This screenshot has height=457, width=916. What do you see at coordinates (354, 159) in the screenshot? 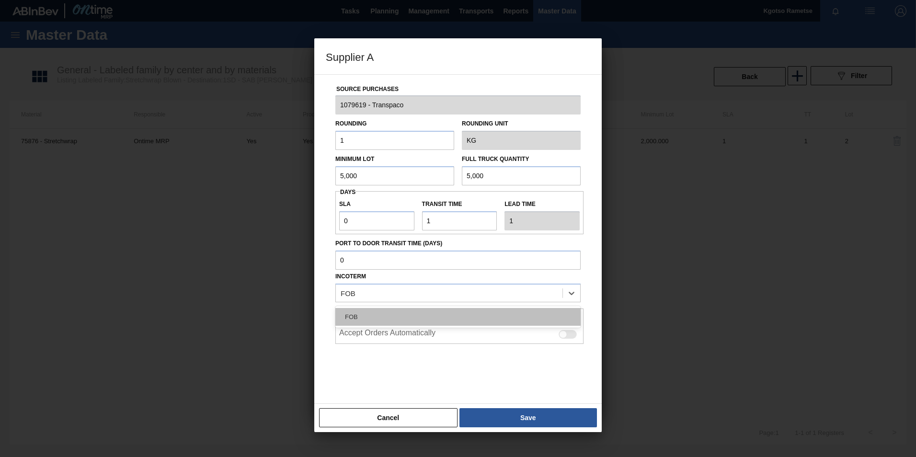
I see `label: Minimum Lot` at bounding box center [354, 159].